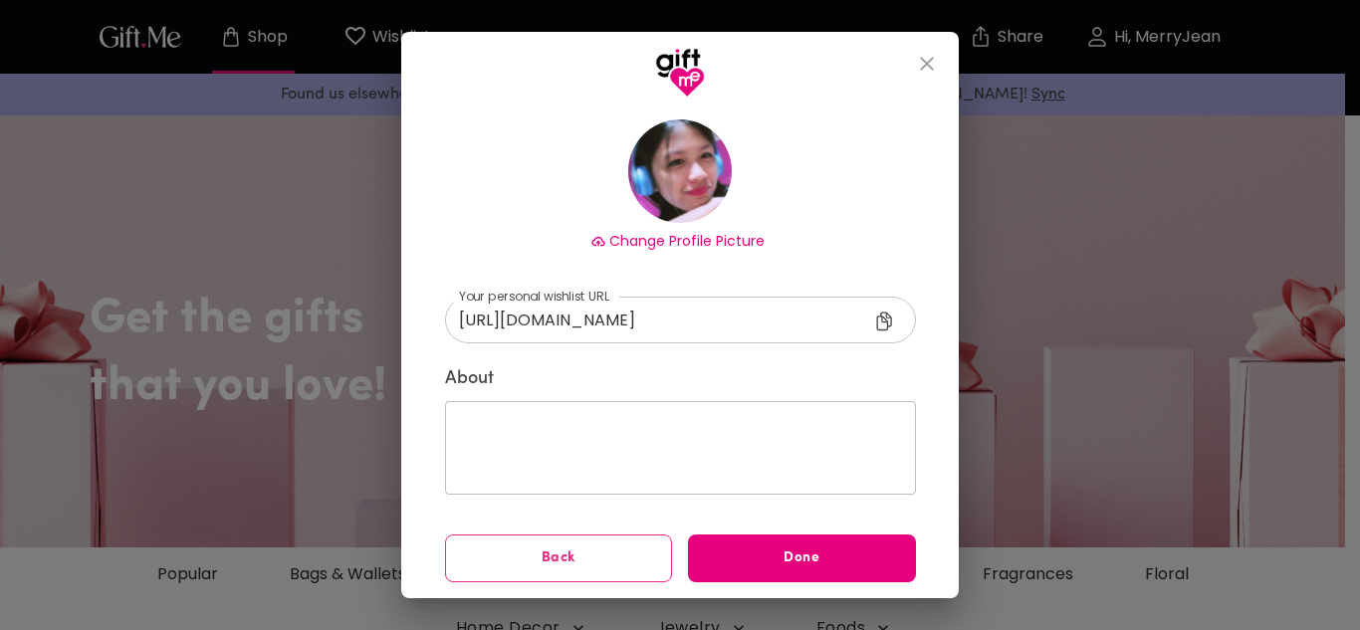  What do you see at coordinates (558, 558) in the screenshot?
I see `span: Back` at bounding box center [558, 558].